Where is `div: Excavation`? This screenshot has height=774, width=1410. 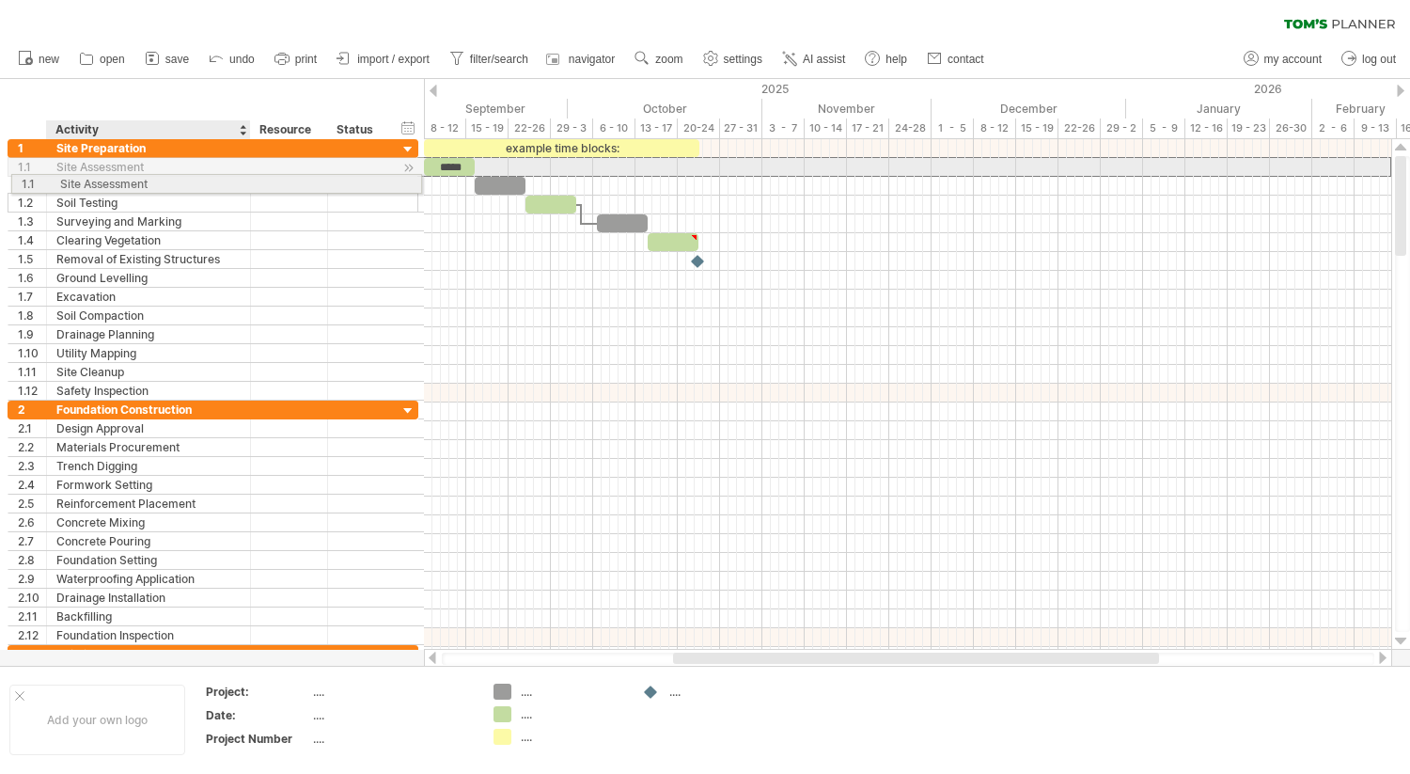 div: Excavation is located at coordinates (149, 296).